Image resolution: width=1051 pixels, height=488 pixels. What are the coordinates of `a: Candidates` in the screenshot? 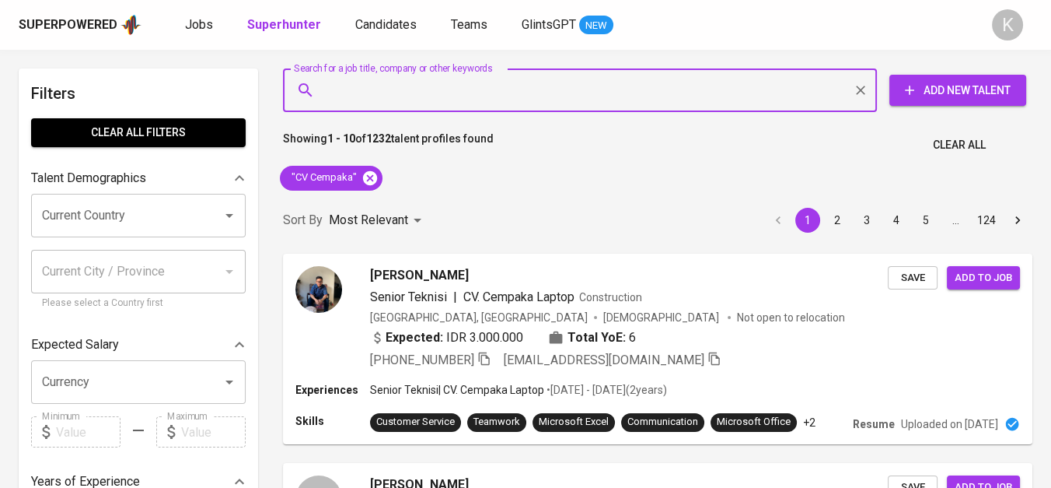 It's located at (387, 25).